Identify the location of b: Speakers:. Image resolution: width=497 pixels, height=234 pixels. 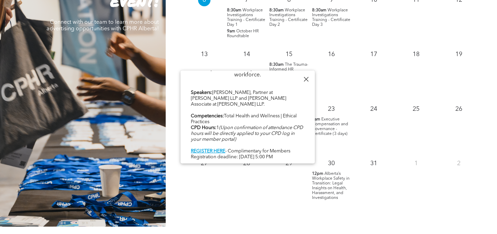
(201, 93).